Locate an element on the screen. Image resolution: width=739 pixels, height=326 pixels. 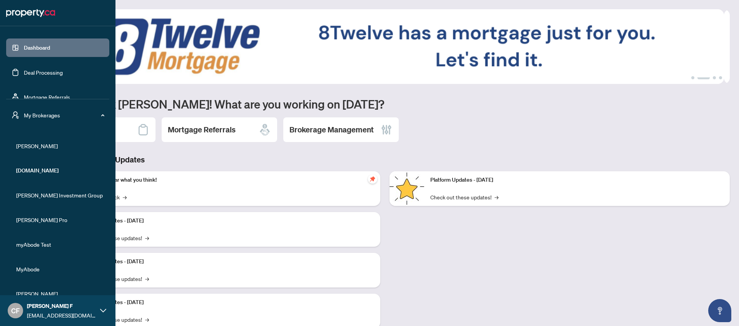
h2: Mortgage Referrals is located at coordinates (202, 130).